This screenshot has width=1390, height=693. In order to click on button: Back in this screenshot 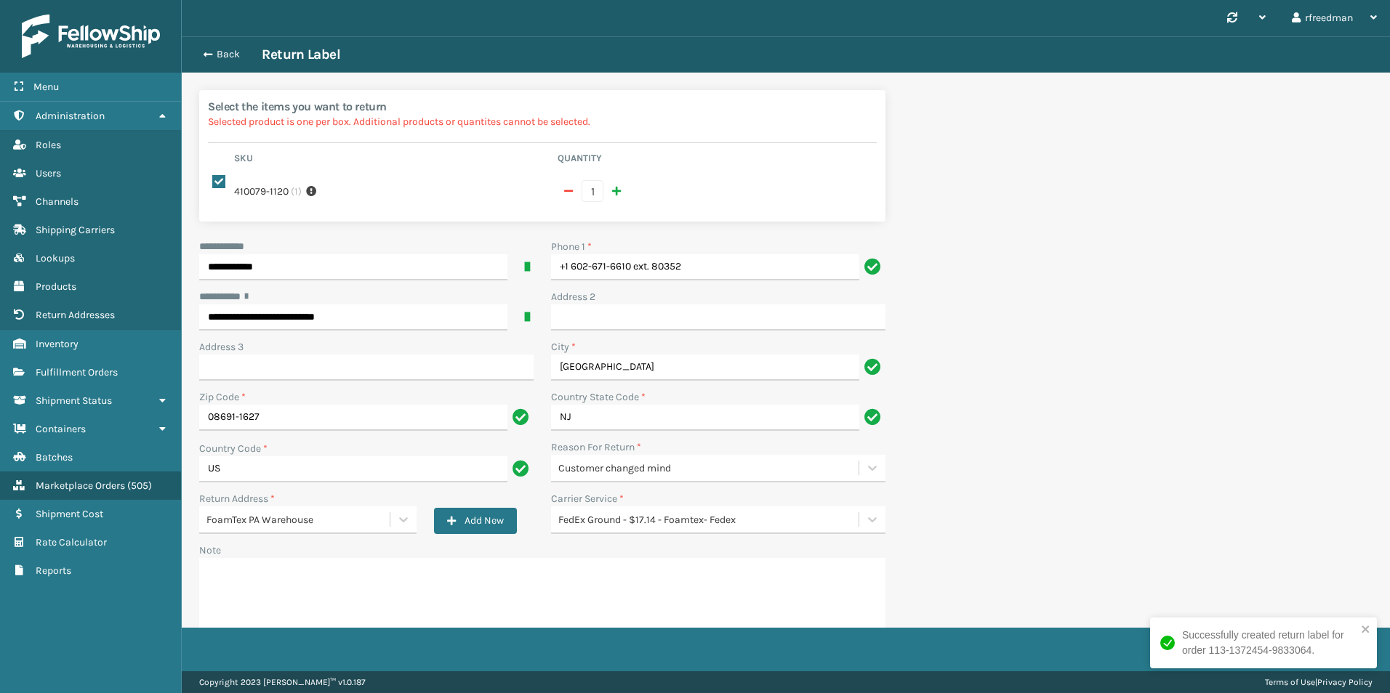, I will do `click(228, 55)`.